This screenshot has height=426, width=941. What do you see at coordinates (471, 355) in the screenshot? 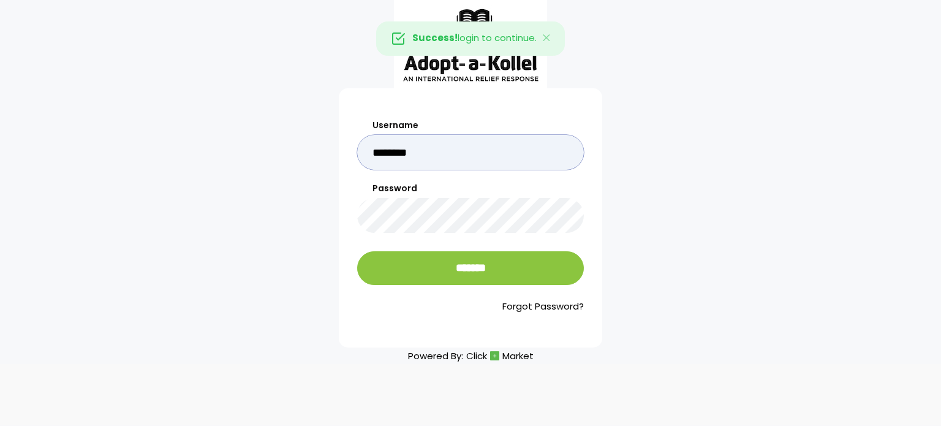
I see `p: Powered By:` at bounding box center [471, 355].